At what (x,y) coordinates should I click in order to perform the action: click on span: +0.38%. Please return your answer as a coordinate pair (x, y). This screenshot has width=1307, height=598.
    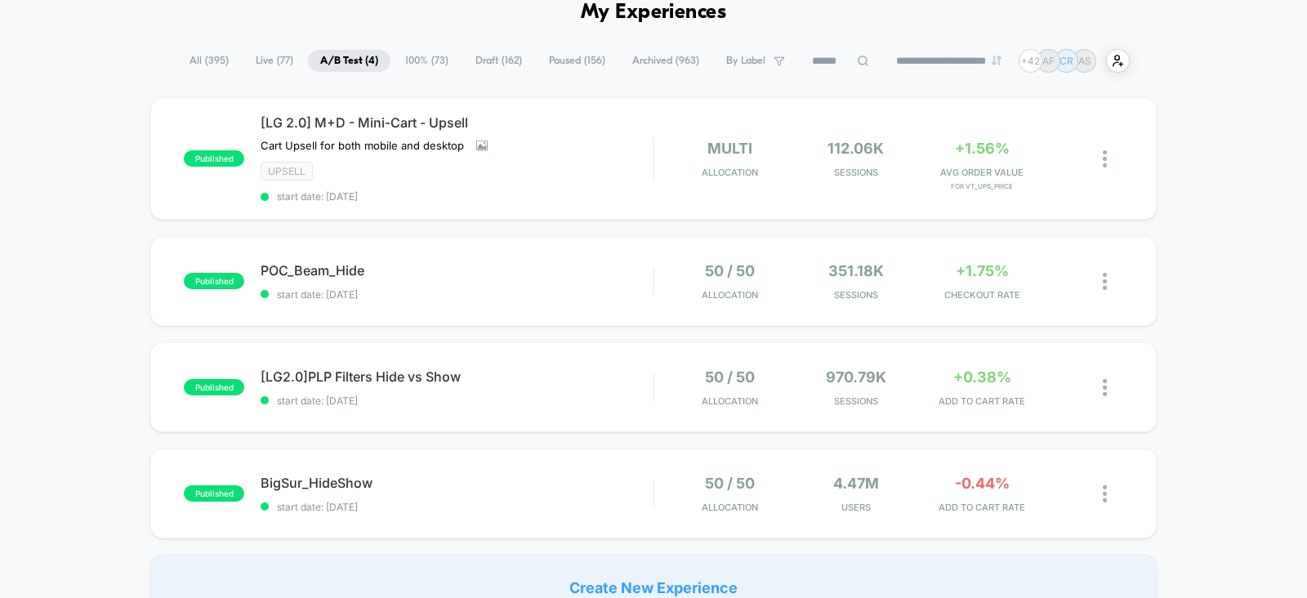
    Looking at the image, I should click on (982, 377).